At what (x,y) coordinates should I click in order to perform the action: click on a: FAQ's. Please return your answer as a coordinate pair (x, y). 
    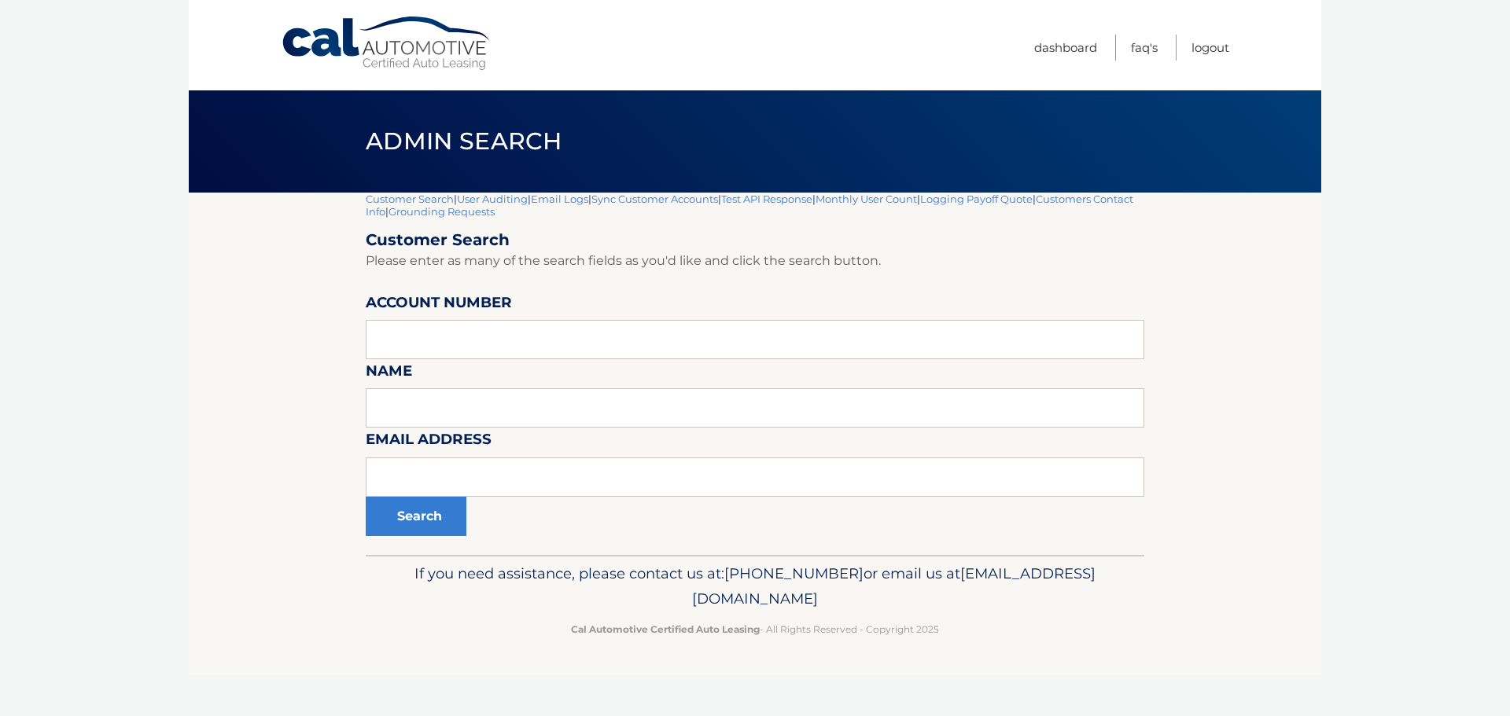
    Looking at the image, I should click on (1144, 47).